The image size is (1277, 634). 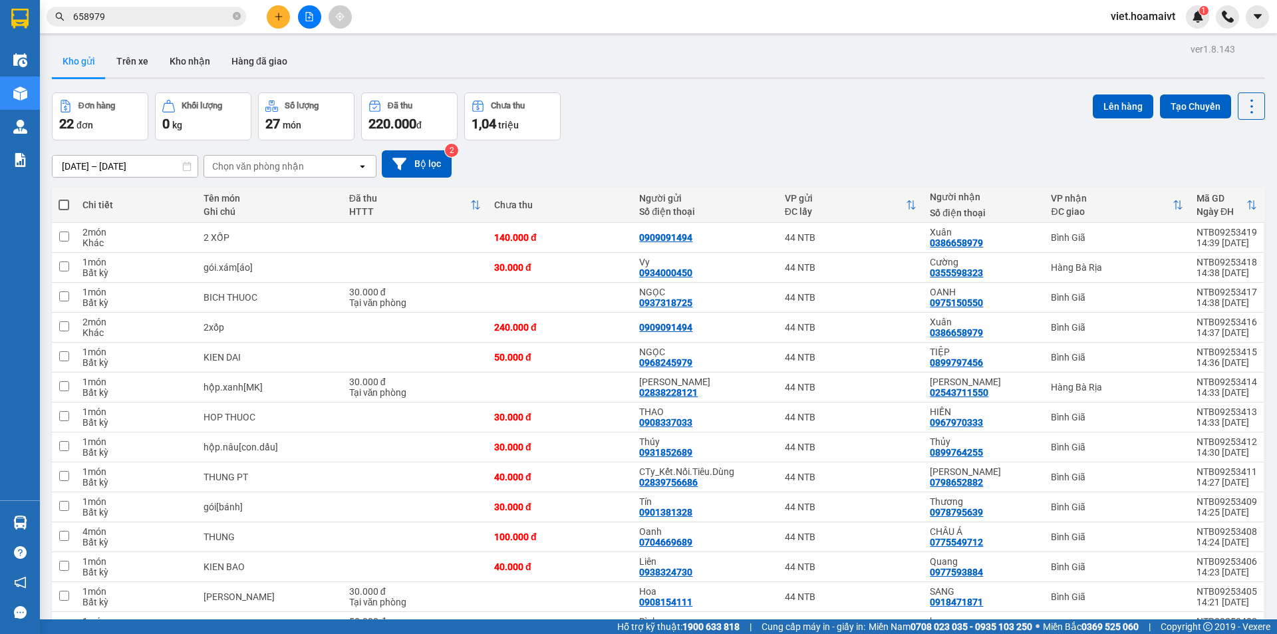 What do you see at coordinates (560, 357) in the screenshot?
I see `div: 50.000 đ` at bounding box center [560, 357].